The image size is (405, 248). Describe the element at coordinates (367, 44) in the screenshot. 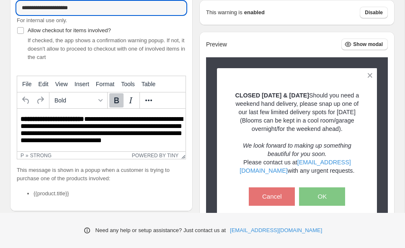

I see `span: Show modal` at that location.